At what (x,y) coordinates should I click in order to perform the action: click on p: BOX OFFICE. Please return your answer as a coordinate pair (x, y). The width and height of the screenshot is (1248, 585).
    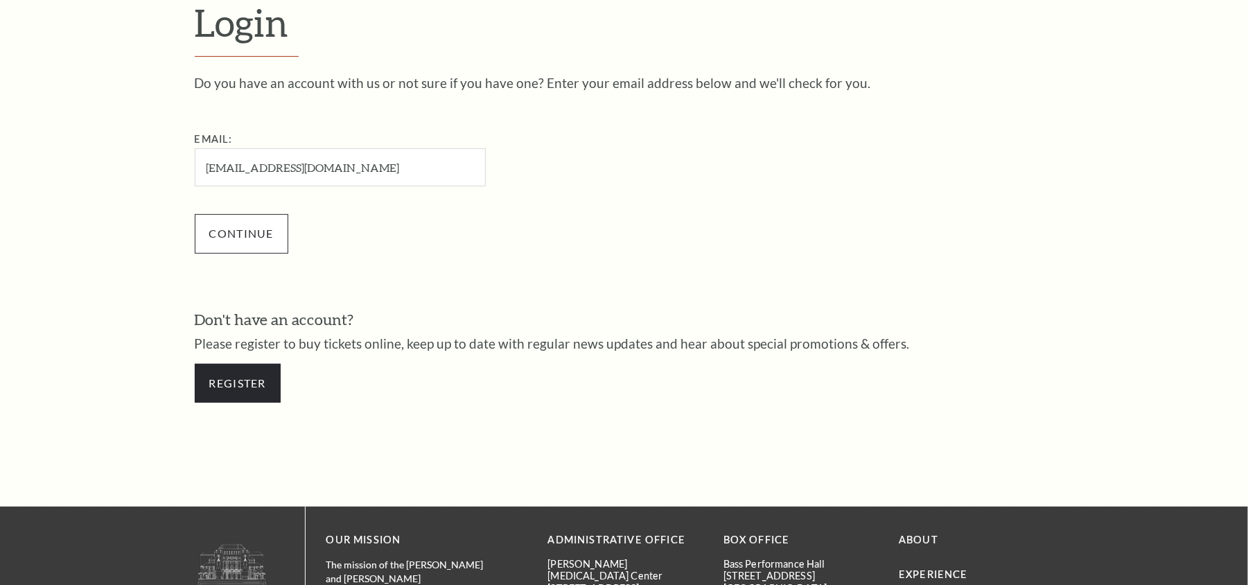
    Looking at the image, I should click on (800, 540).